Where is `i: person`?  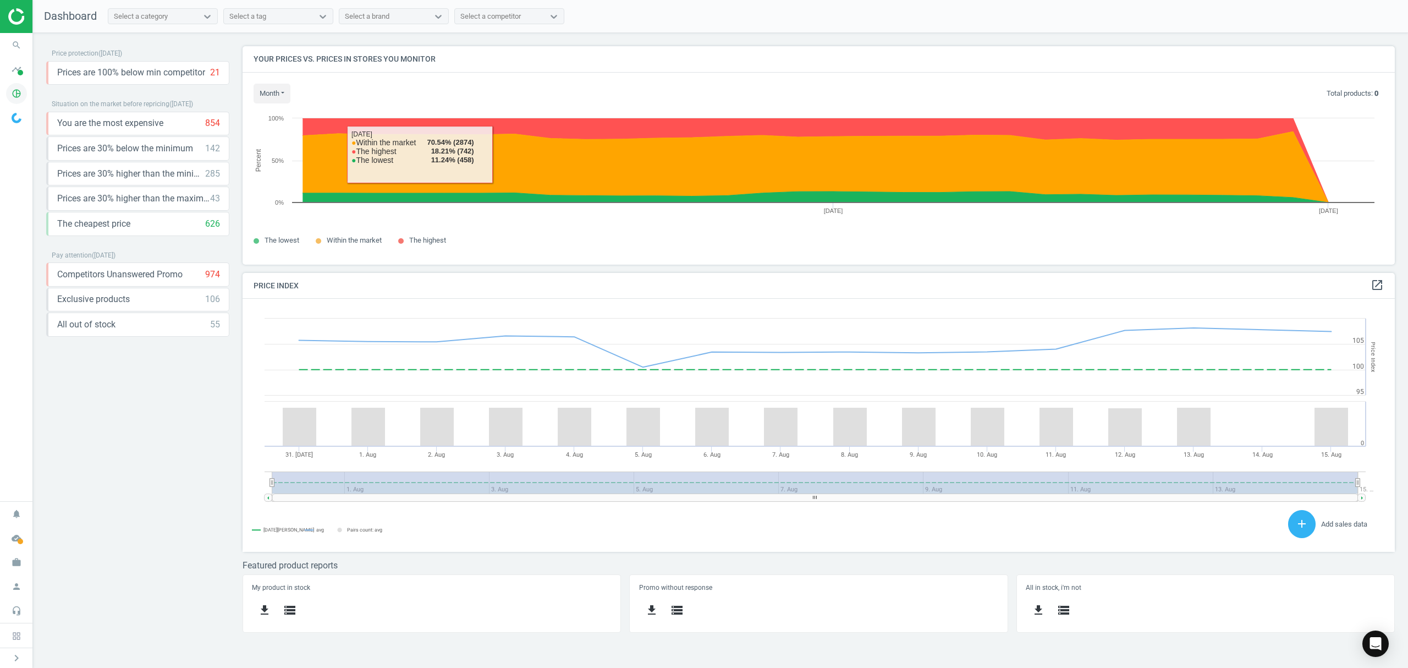 i: person is located at coordinates (16, 586).